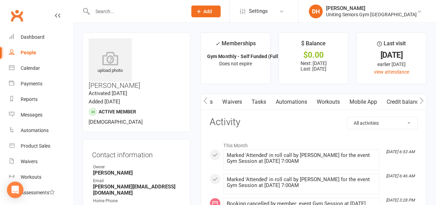 The width and height of the screenshot is (436, 205). What do you see at coordinates (363, 102) in the screenshot?
I see `a: Mobile App` at bounding box center [363, 102].